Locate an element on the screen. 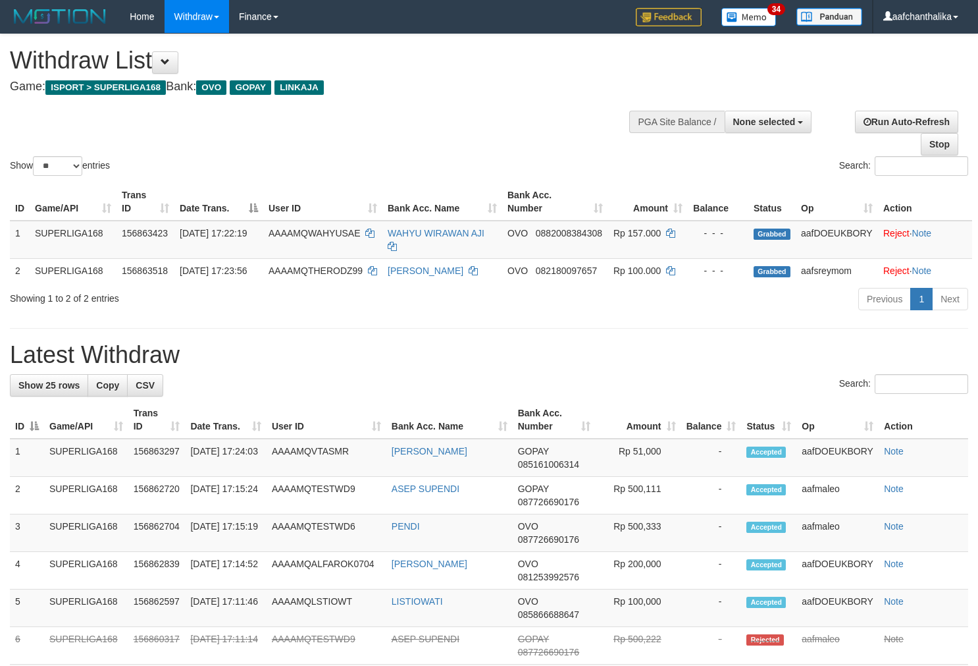 This screenshot has height=666, width=978. span: Copy 0882008384308 to clipboard is located at coordinates (569, 233).